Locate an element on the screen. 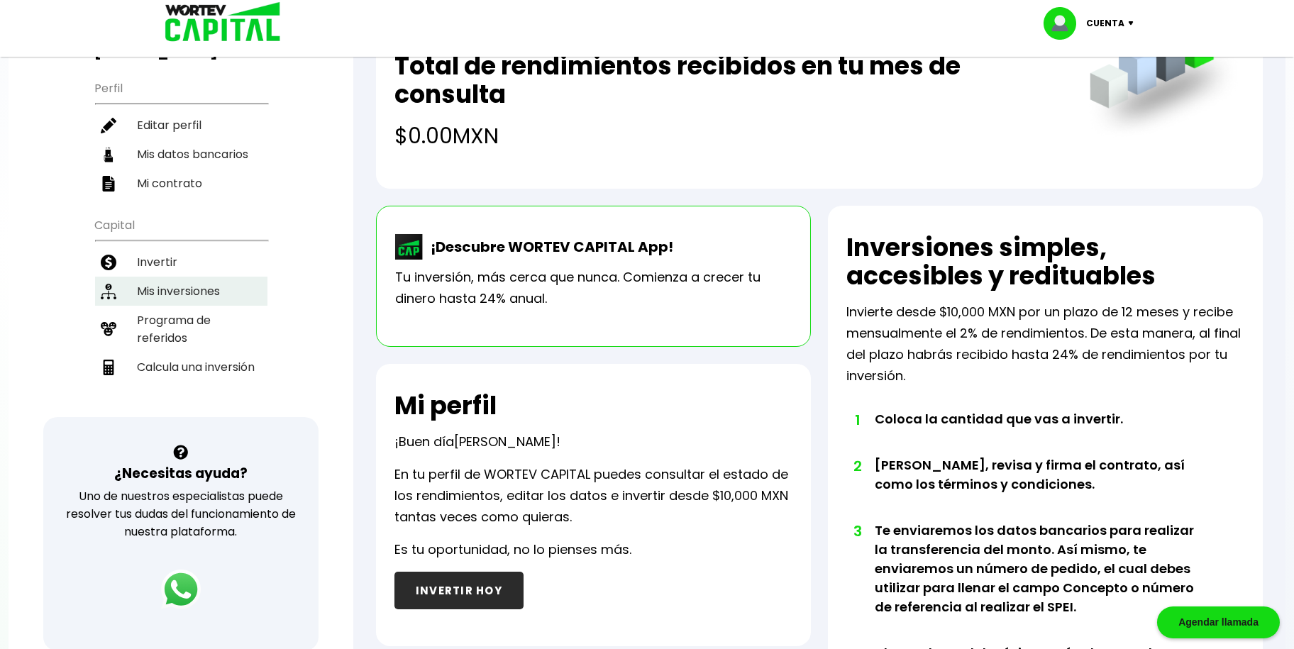 The image size is (1294, 649). img: datos-icon.10cf9172.svg is located at coordinates (109, 155).